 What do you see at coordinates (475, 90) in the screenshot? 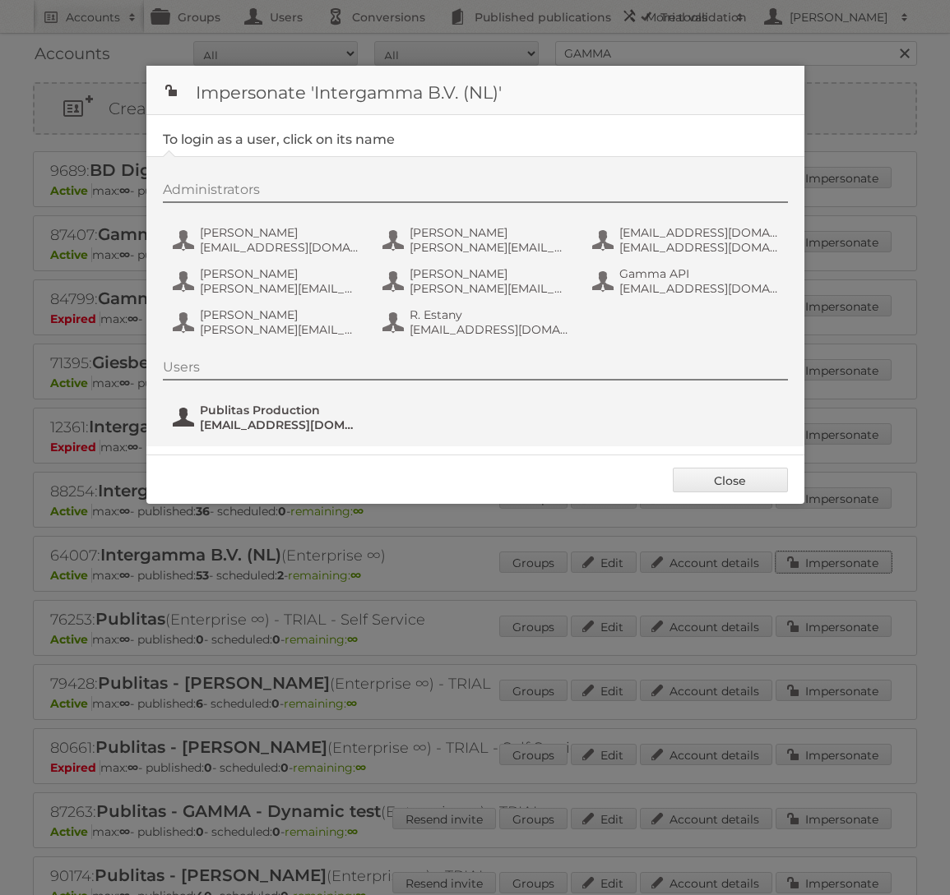
I see `h1: Impersonate 'Intergamma B.V. (NL)'` at bounding box center [475, 90].